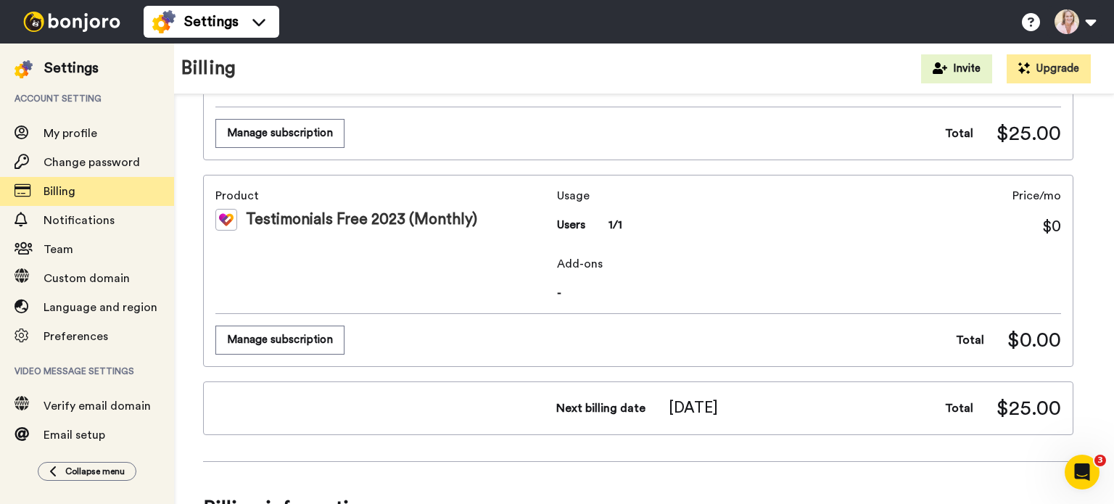 This screenshot has height=504, width=1114. I want to click on span: Users, so click(571, 225).